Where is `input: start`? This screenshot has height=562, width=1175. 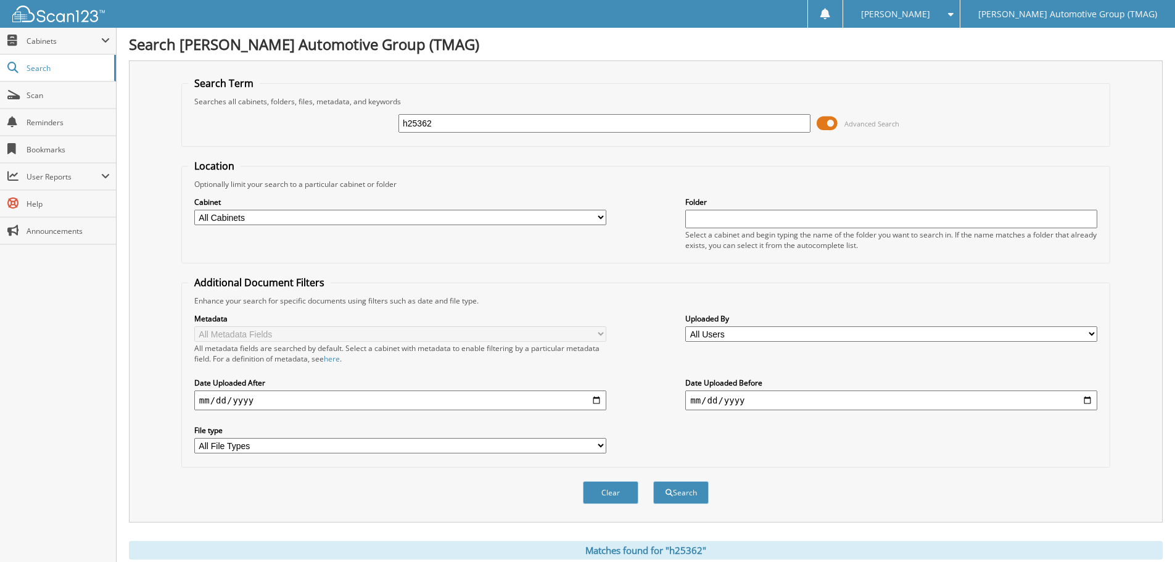 input: start is located at coordinates (400, 400).